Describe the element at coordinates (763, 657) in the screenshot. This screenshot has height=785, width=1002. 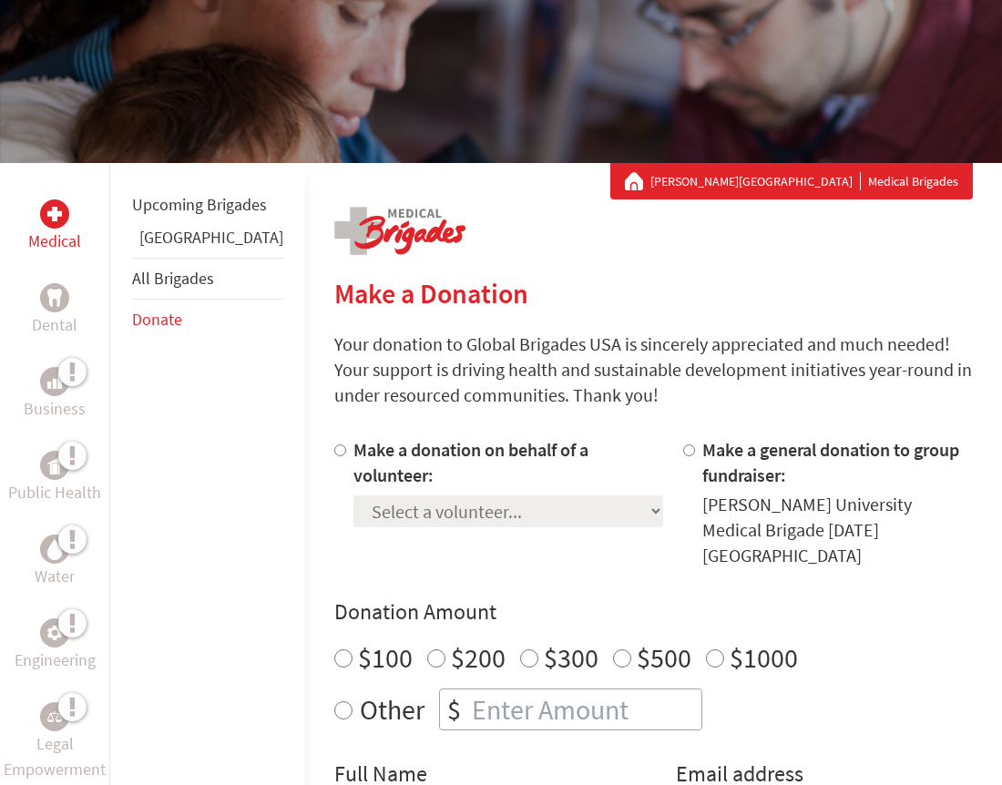
I see `label: $1000` at that location.